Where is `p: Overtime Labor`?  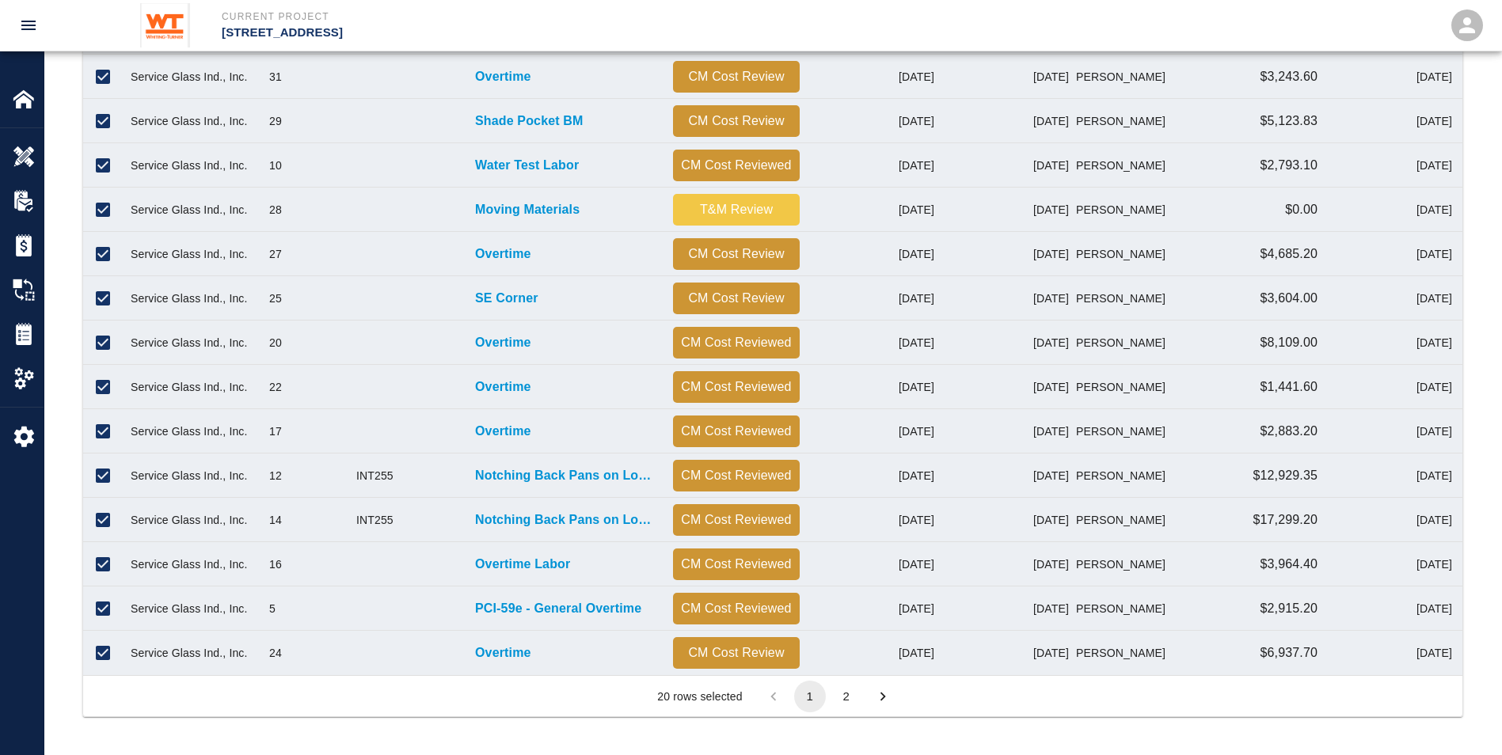
p: Overtime Labor is located at coordinates (523, 564).